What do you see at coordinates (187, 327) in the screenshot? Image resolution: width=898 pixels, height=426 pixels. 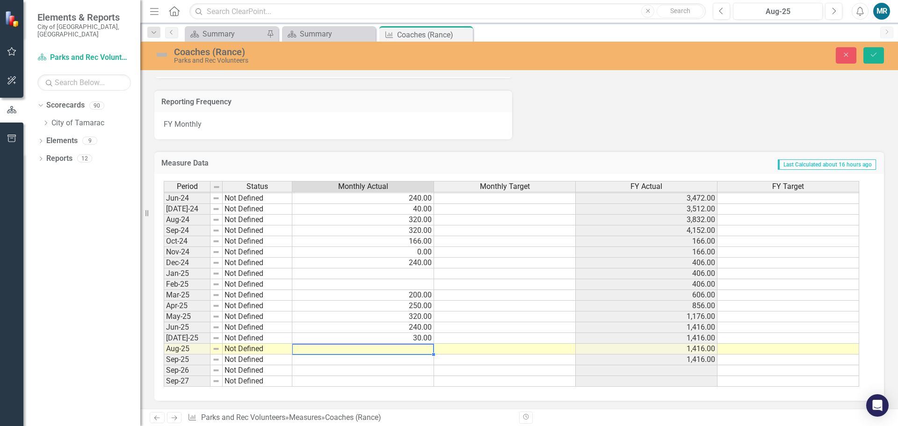 I see `td: Jun-25` at bounding box center [187, 327].